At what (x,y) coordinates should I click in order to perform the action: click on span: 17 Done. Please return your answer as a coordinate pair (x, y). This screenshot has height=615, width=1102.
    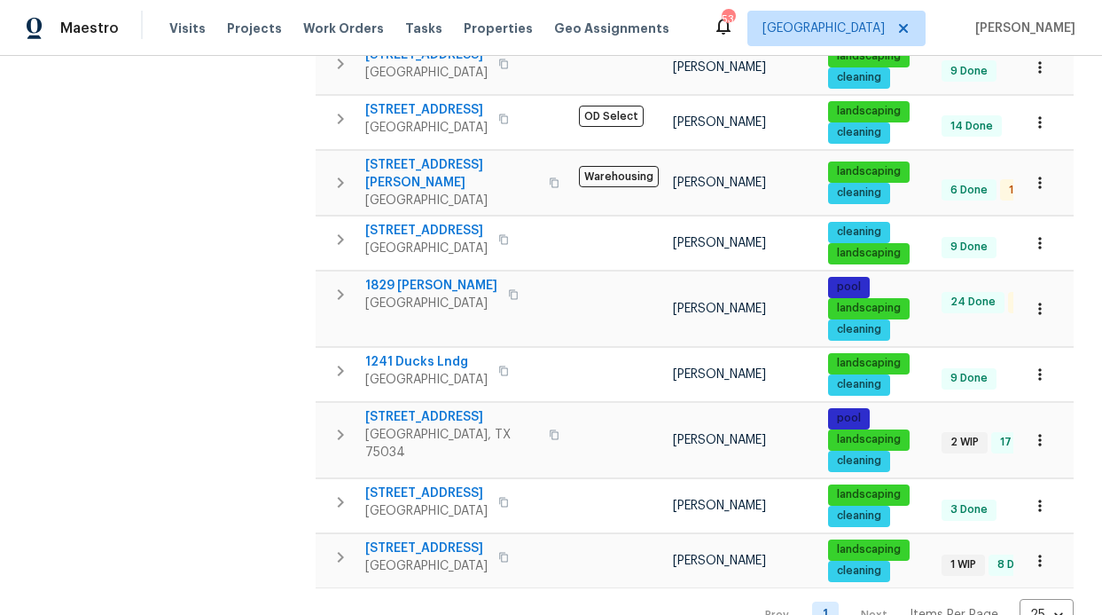
    Looking at the image, I should click on (1021, 442).